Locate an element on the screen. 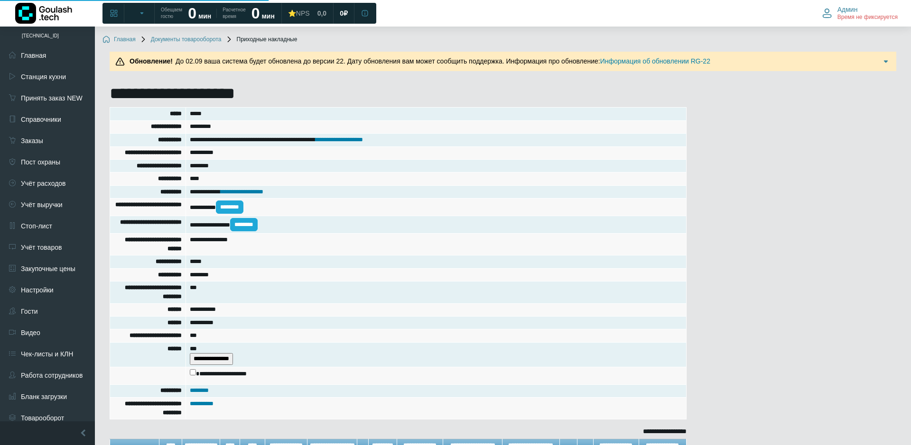 Image resolution: width=911 pixels, height=445 pixels. img: Логотип компании Goulash.tech is located at coordinates (44, 13).